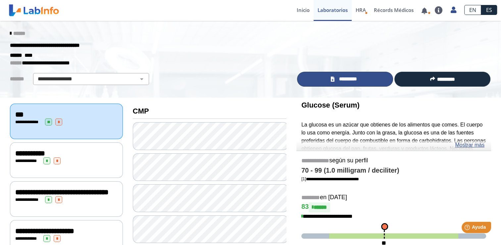  I want to click on a: ES, so click(489, 10).